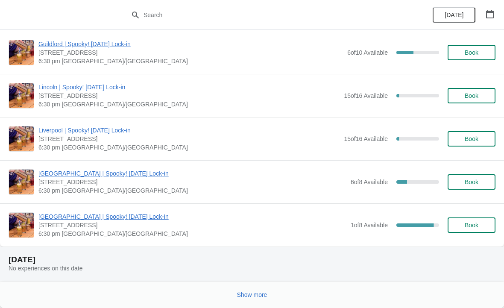 This screenshot has width=504, height=308. Describe the element at coordinates (21, 182) in the screenshot. I see `img: London Covent Garden | Spooky! Halloween Lock-in | 11 Monmouth St, London, WC2H 9DA | 6:30 pm Eur...` at that location.